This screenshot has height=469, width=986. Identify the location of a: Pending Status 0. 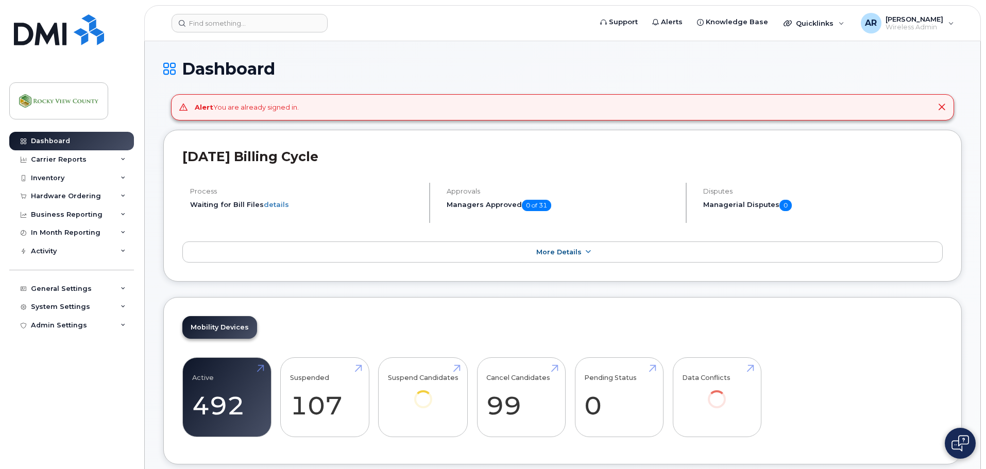
(619, 398).